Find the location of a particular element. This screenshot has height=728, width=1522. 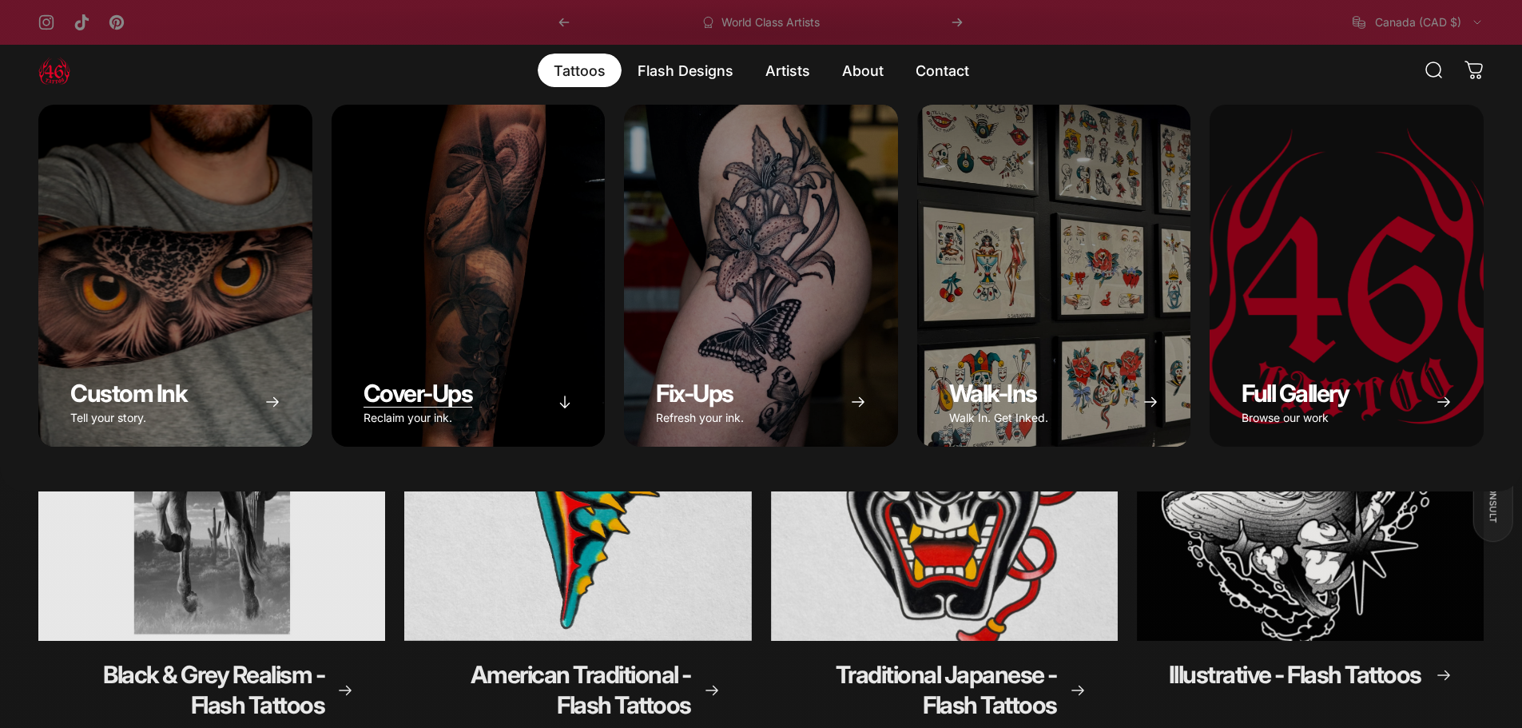

a: 0 items is located at coordinates (1474, 70).